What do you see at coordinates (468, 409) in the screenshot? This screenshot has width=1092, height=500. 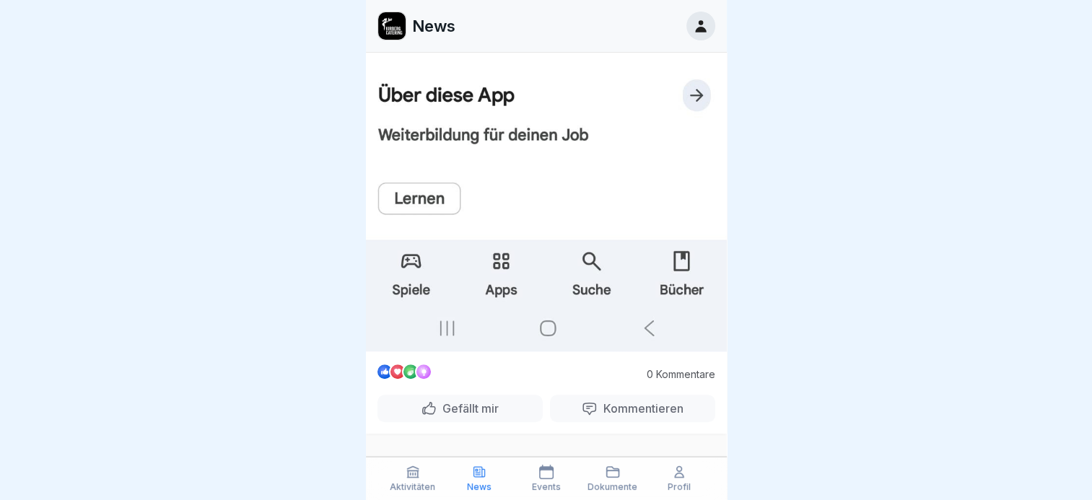 I see `p: Gefällt mir` at bounding box center [468, 409].